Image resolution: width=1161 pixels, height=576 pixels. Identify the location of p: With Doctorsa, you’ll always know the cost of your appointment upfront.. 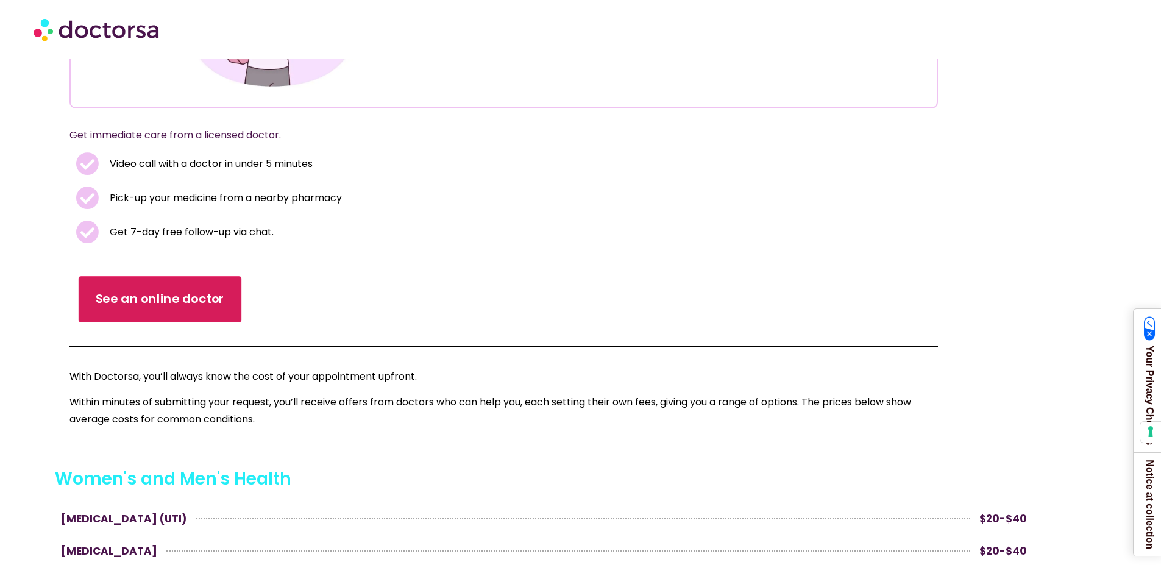
(503, 377).